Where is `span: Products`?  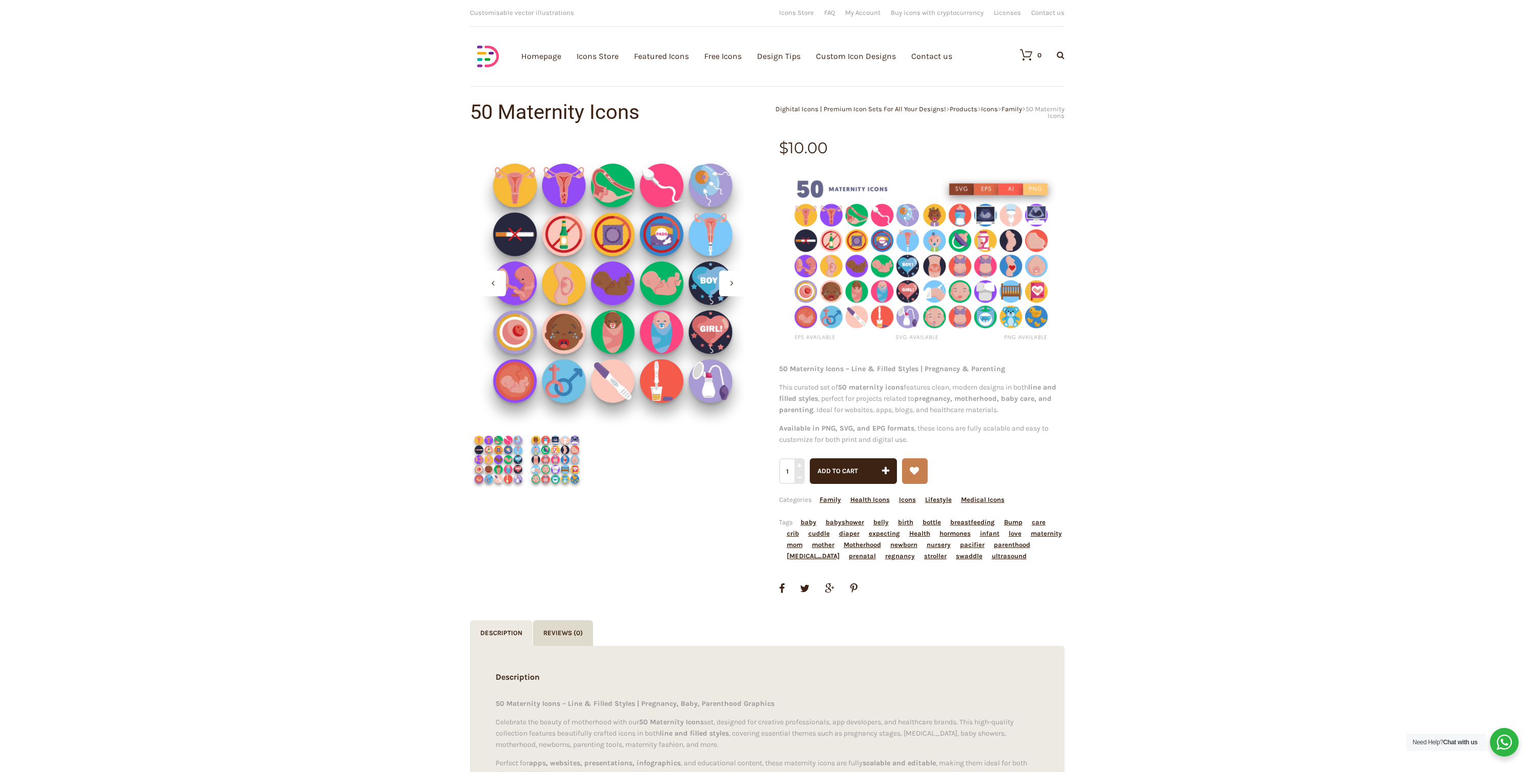
span: Products is located at coordinates (963, 109).